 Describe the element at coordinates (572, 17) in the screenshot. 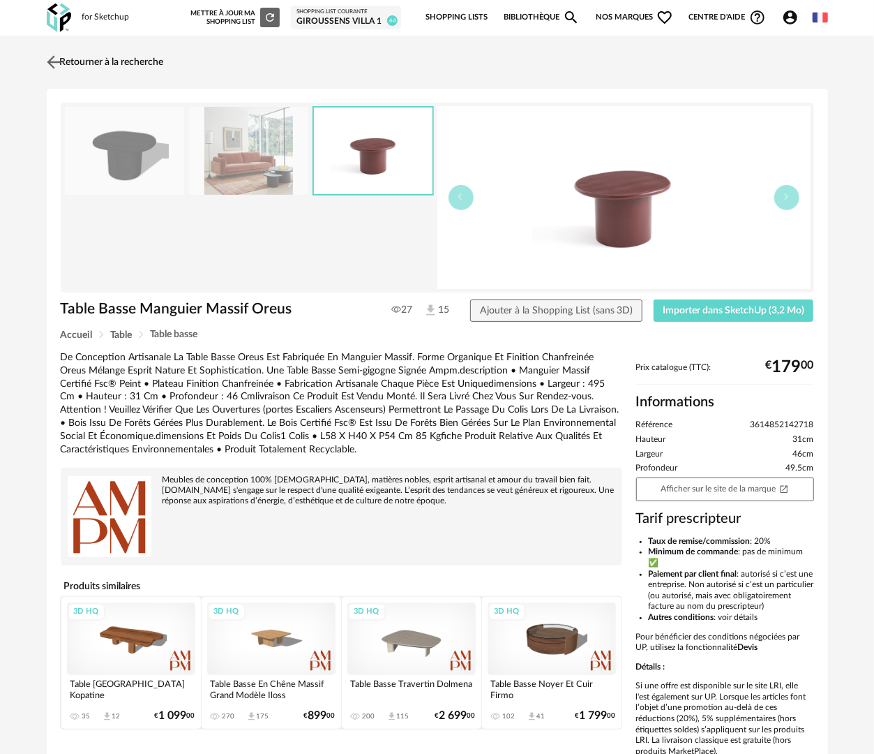

I see `span: Magnify icon` at that location.